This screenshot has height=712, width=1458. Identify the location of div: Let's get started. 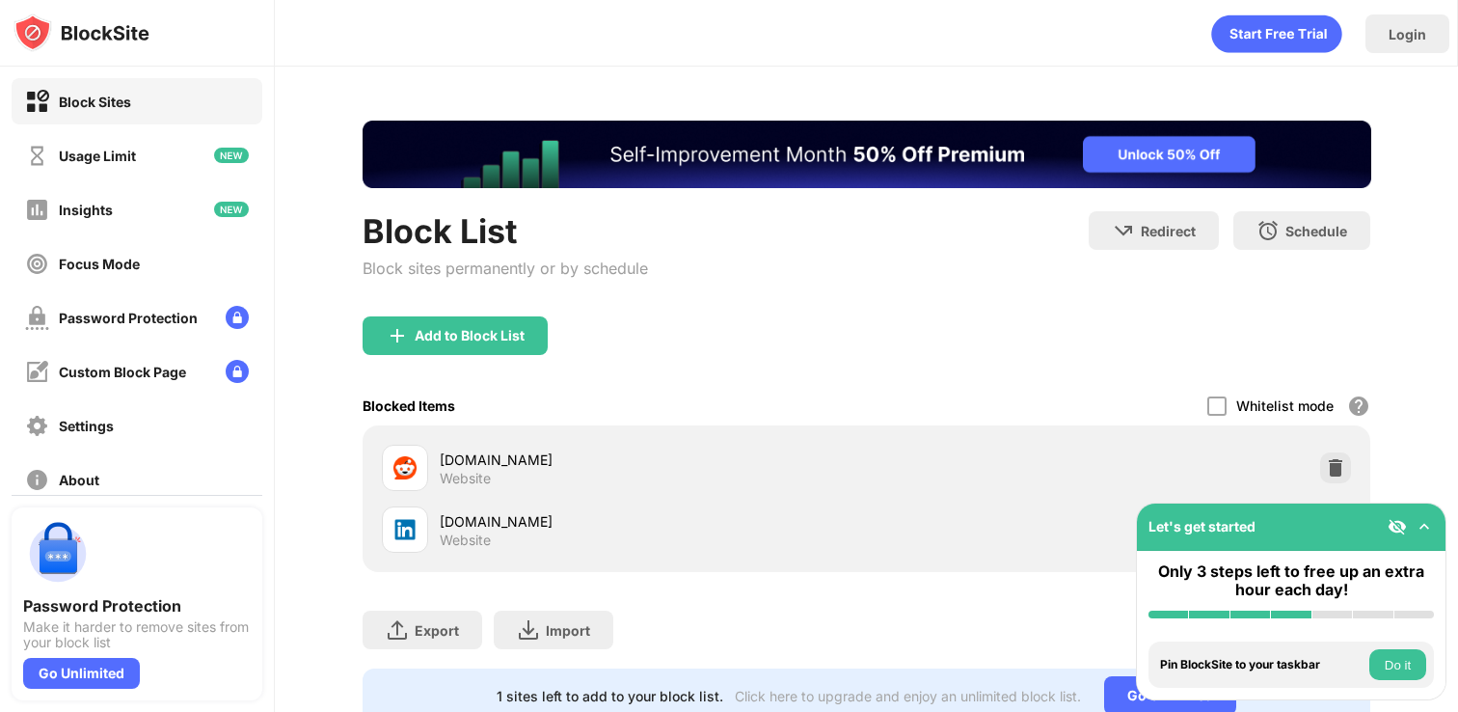
(1202, 526).